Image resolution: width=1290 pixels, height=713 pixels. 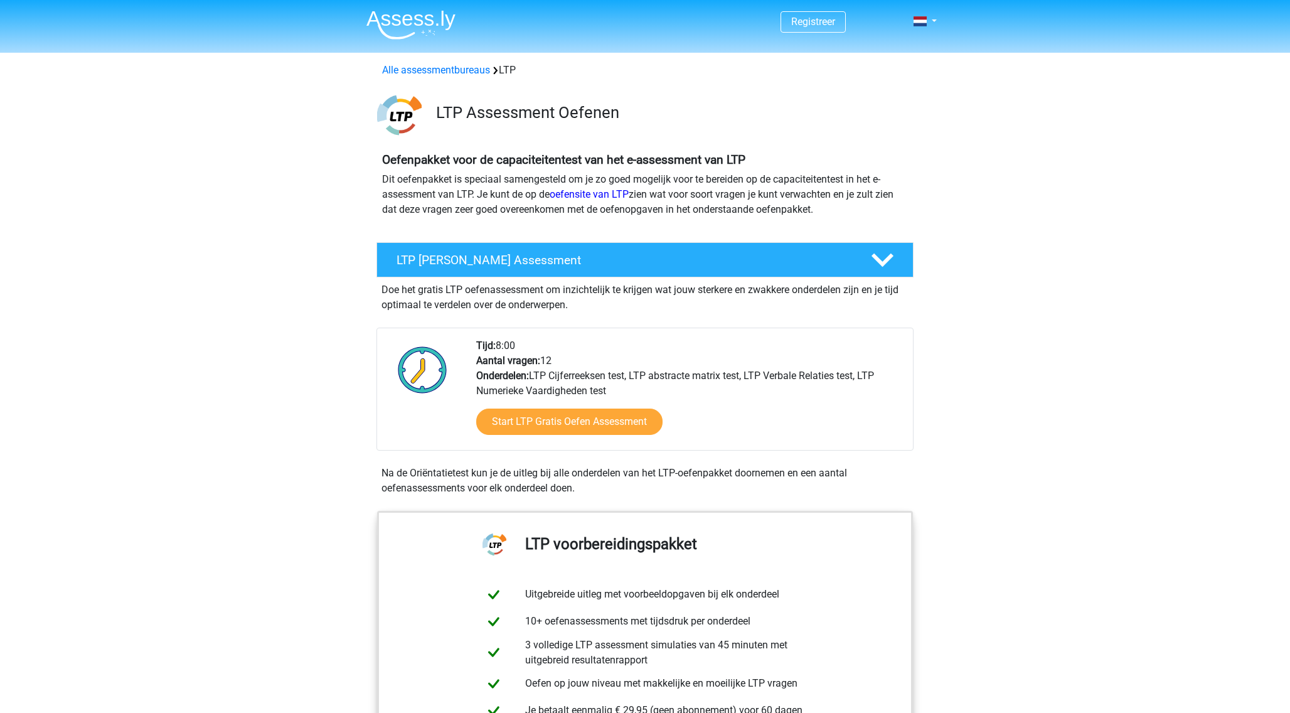 I want to click on b: Onderdelen:, so click(x=503, y=375).